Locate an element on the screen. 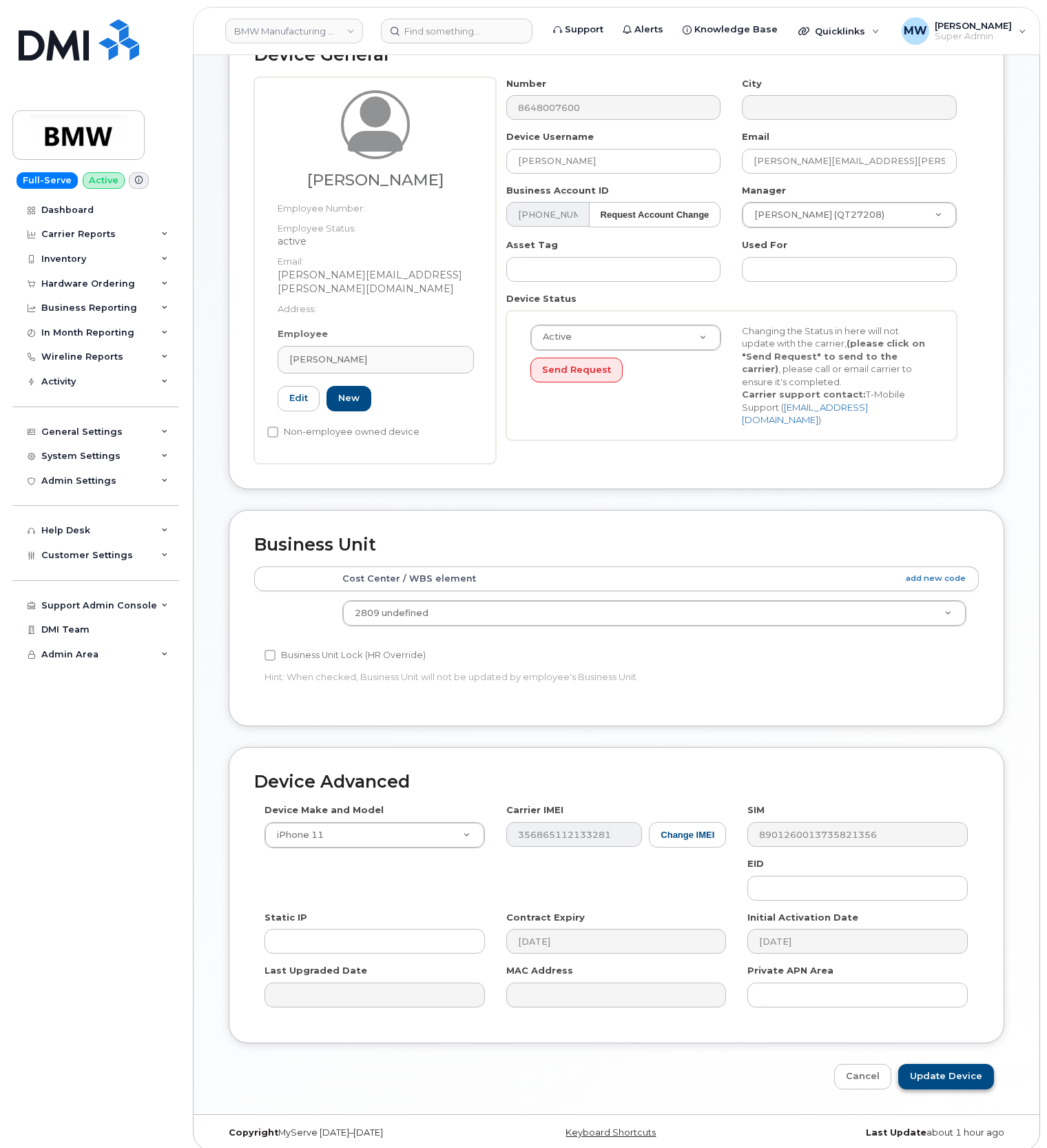  a: Keyboard Shortcuts is located at coordinates (610, 1133).